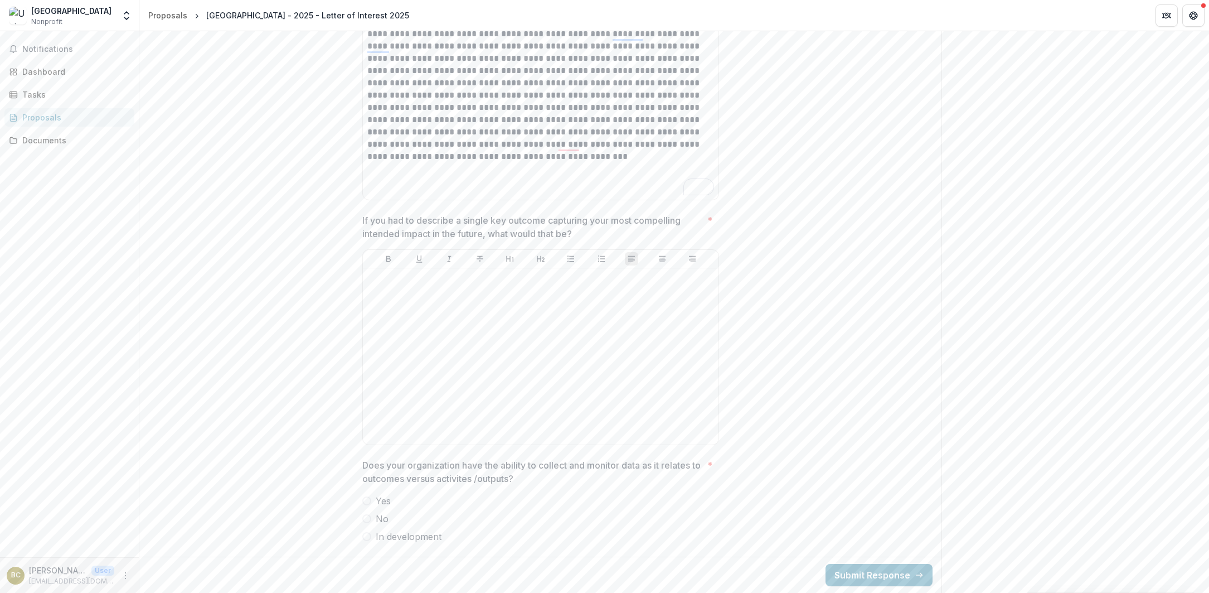 This screenshot has height=593, width=1209. I want to click on button: Submit Response, so click(879, 575).